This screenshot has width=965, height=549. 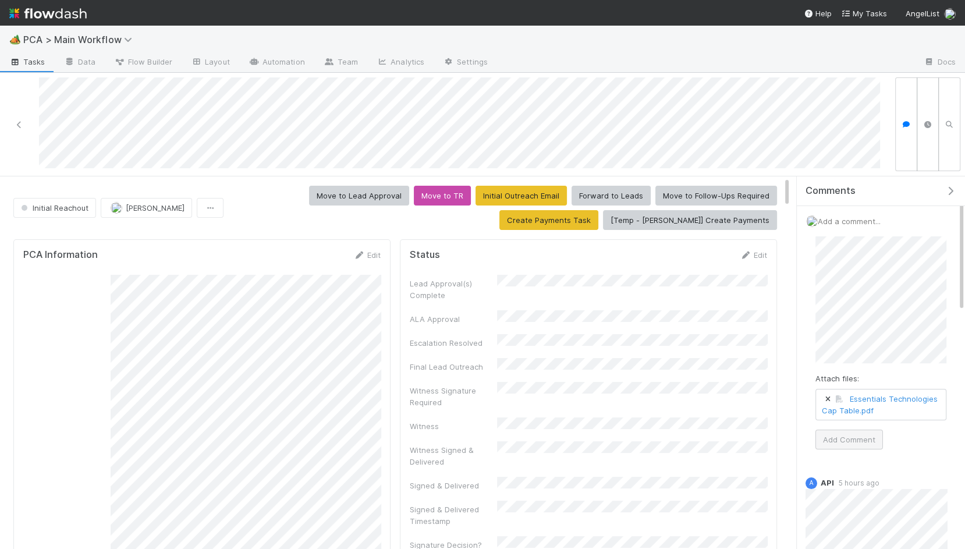 What do you see at coordinates (55, 208) in the screenshot?
I see `button: Initial Reachout` at bounding box center [55, 208].